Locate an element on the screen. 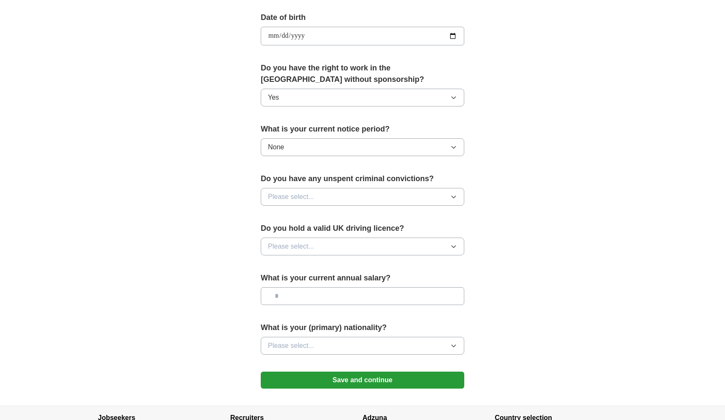 The width and height of the screenshot is (725, 420). button: Save and continue is located at coordinates (362, 380).